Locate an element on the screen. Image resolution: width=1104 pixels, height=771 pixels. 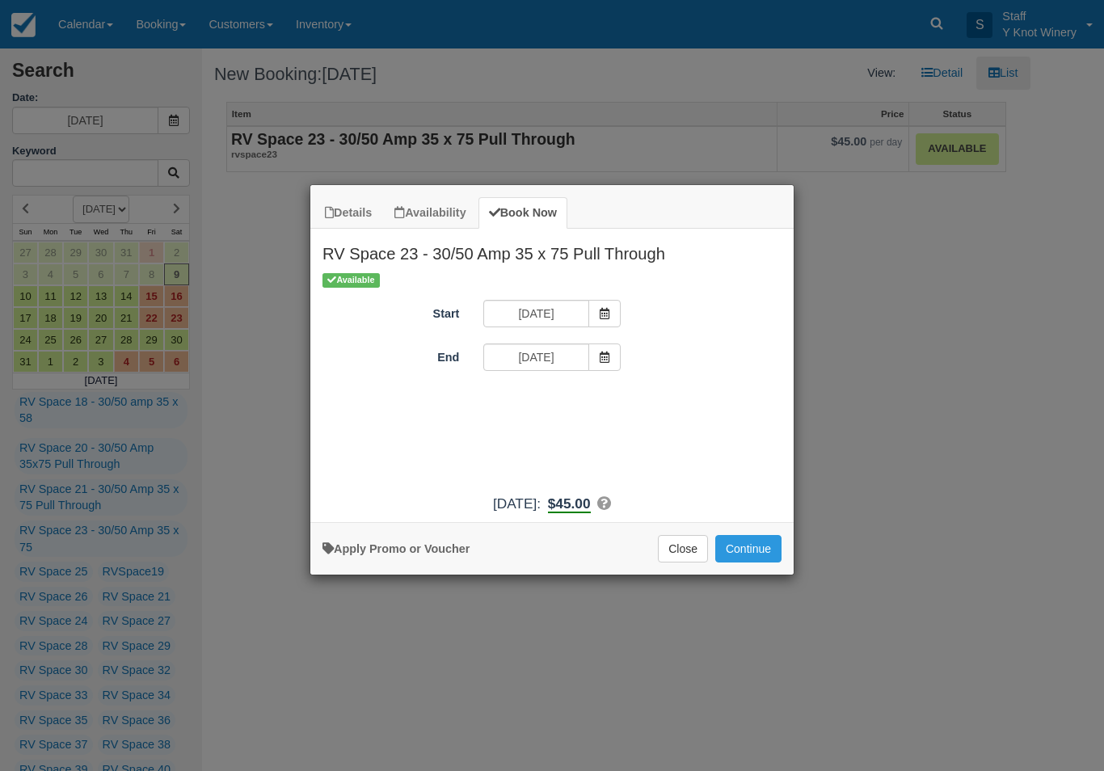
a: Details is located at coordinates (348, 213).